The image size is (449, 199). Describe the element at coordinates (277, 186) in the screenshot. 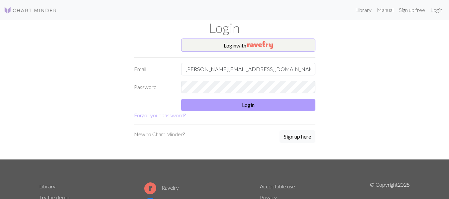

I see `a: Acceptable use` at that location.